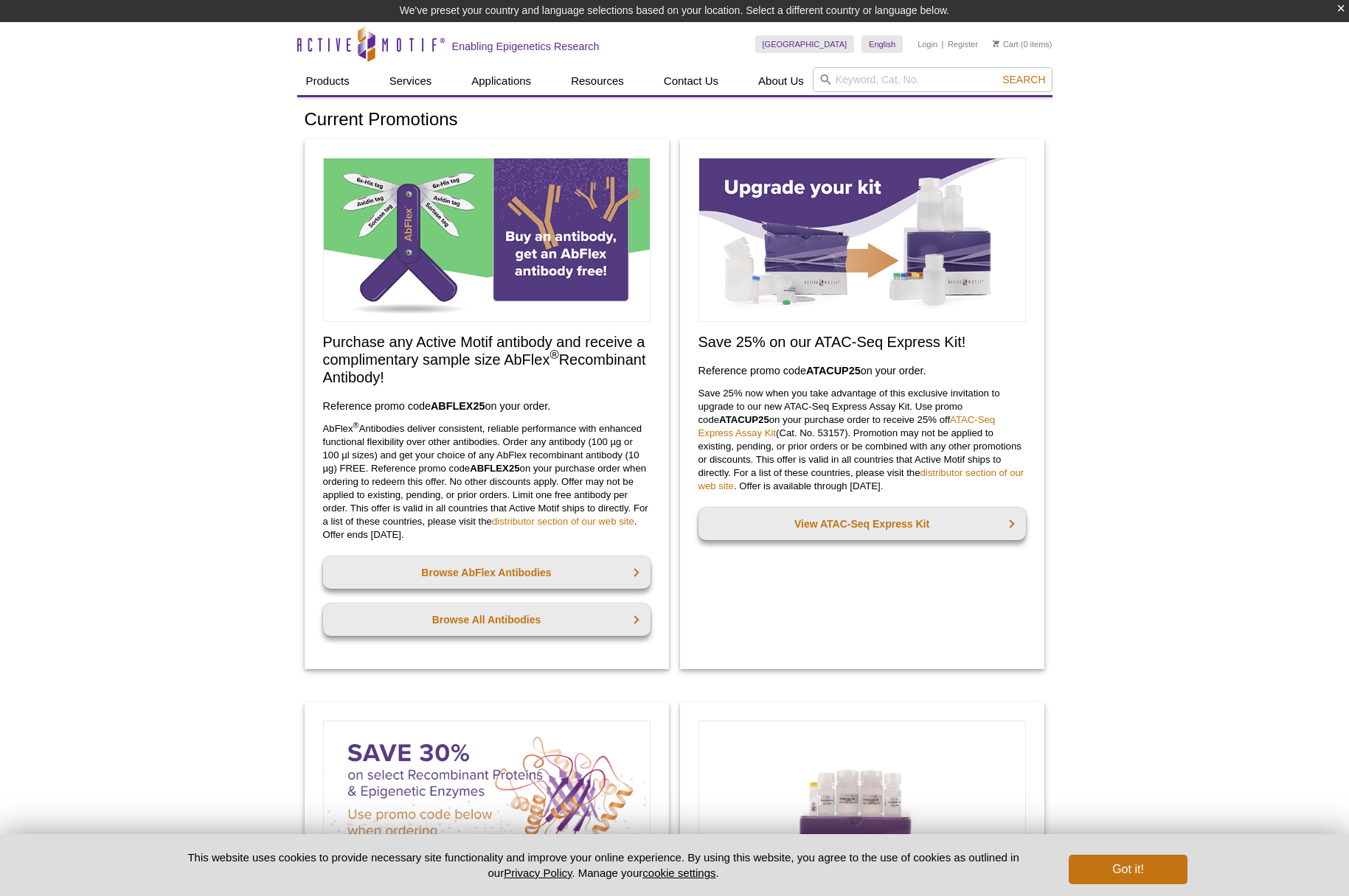 The height and width of the screenshot is (896, 1349). What do you see at coordinates (1022, 44) in the screenshot?
I see `li: (0 items)` at bounding box center [1022, 44].